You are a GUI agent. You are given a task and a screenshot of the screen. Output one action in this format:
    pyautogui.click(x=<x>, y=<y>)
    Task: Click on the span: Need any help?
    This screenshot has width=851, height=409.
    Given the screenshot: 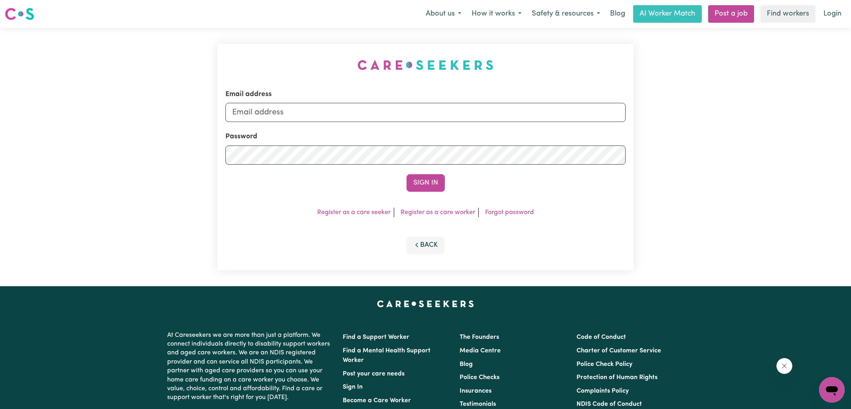 What is the action you would take?
    pyautogui.click(x=26, y=9)
    